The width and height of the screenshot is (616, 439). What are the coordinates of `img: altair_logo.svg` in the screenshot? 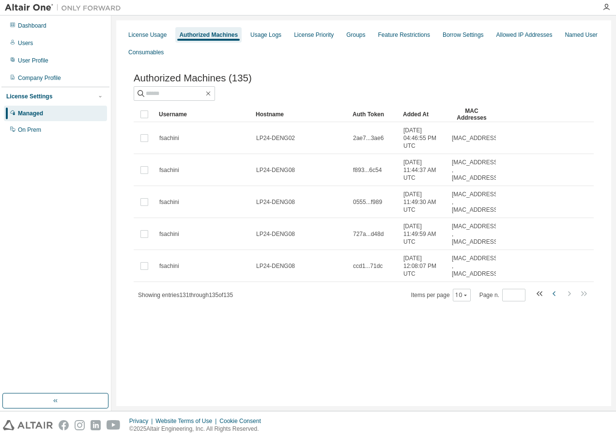 It's located at (28, 425).